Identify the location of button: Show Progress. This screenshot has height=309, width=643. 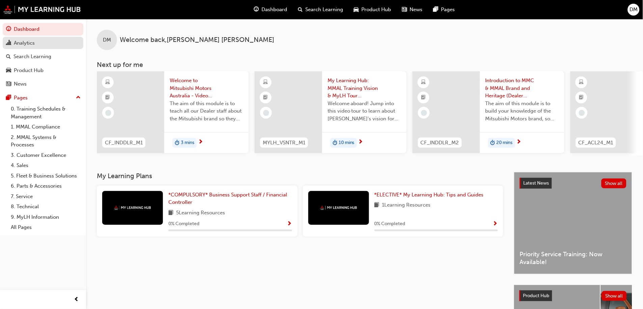
(495, 223).